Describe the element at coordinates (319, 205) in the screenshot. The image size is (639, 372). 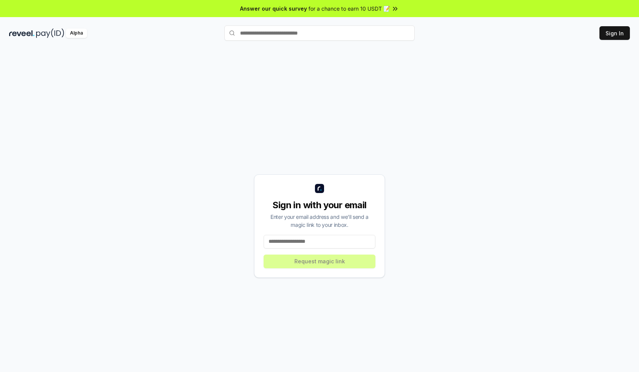
I see `div: Sign in with your email` at that location.